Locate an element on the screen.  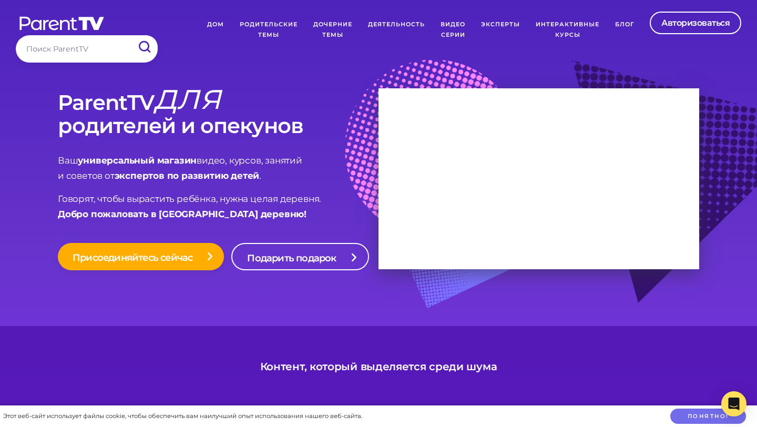
a: Деятельность is located at coordinates (396, 30).